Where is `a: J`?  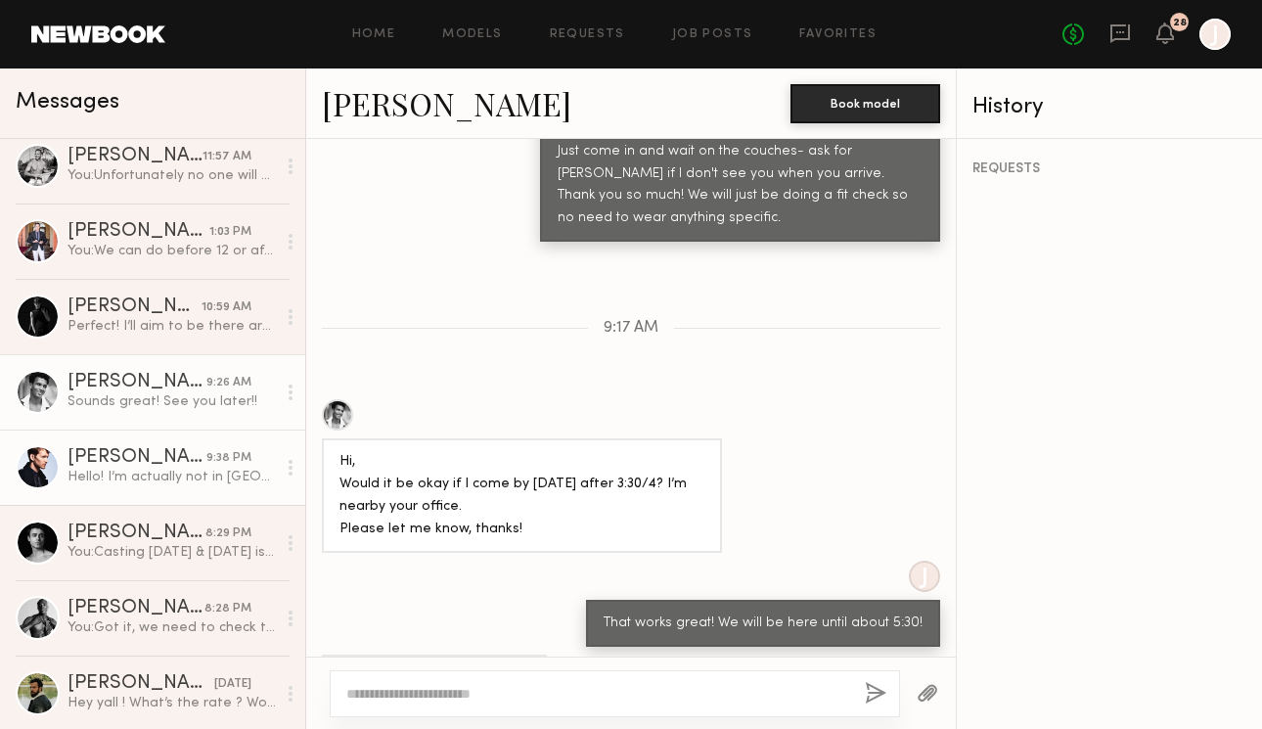 a: J is located at coordinates (1215, 34).